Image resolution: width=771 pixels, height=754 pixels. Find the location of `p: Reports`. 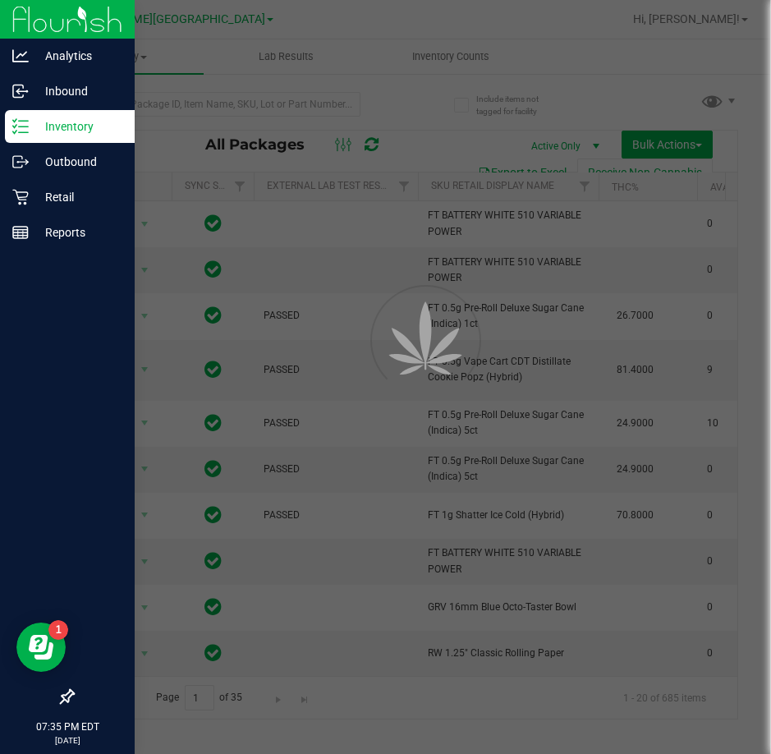

p: Reports is located at coordinates (78, 232).